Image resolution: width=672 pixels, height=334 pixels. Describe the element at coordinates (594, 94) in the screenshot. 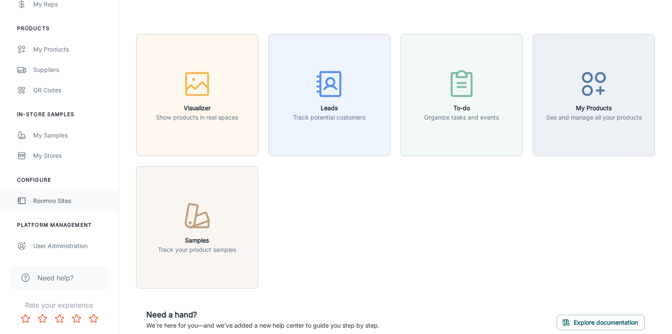

I see `a: My ProductsSee and manage all your products` at that location.